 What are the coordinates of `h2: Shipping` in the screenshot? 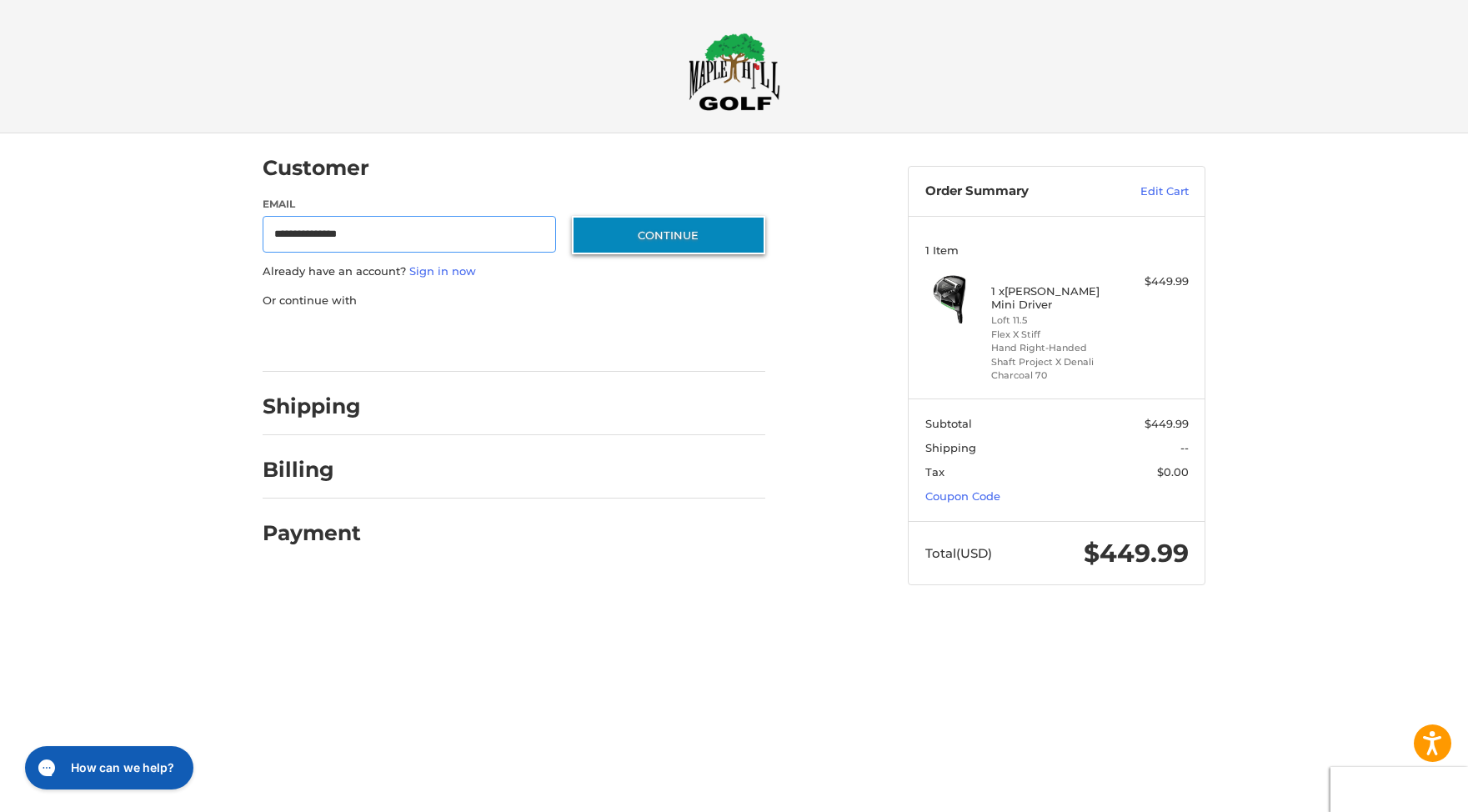 It's located at (312, 406).